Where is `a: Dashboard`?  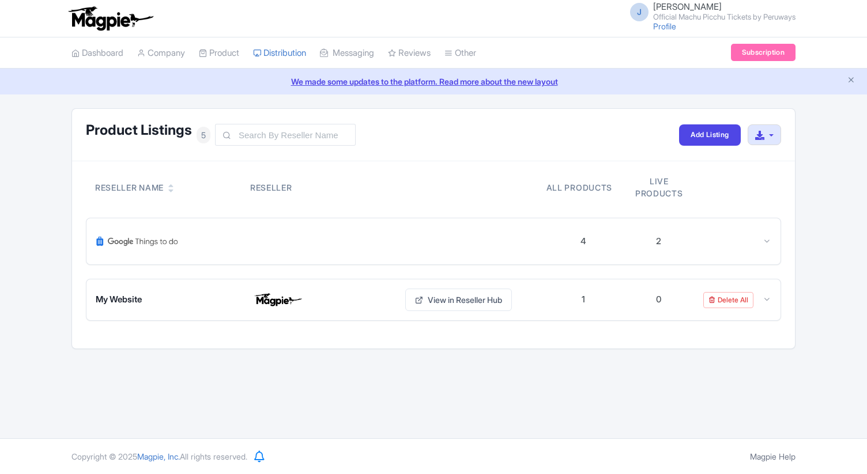 a: Dashboard is located at coordinates (97, 53).